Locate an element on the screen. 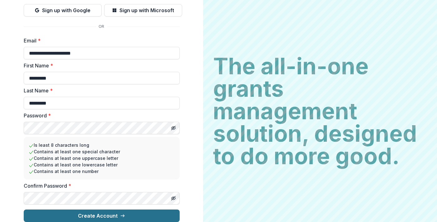 Image resolution: width=437 pixels, height=222 pixels. li: Contains at least one special character is located at coordinates (102, 151).